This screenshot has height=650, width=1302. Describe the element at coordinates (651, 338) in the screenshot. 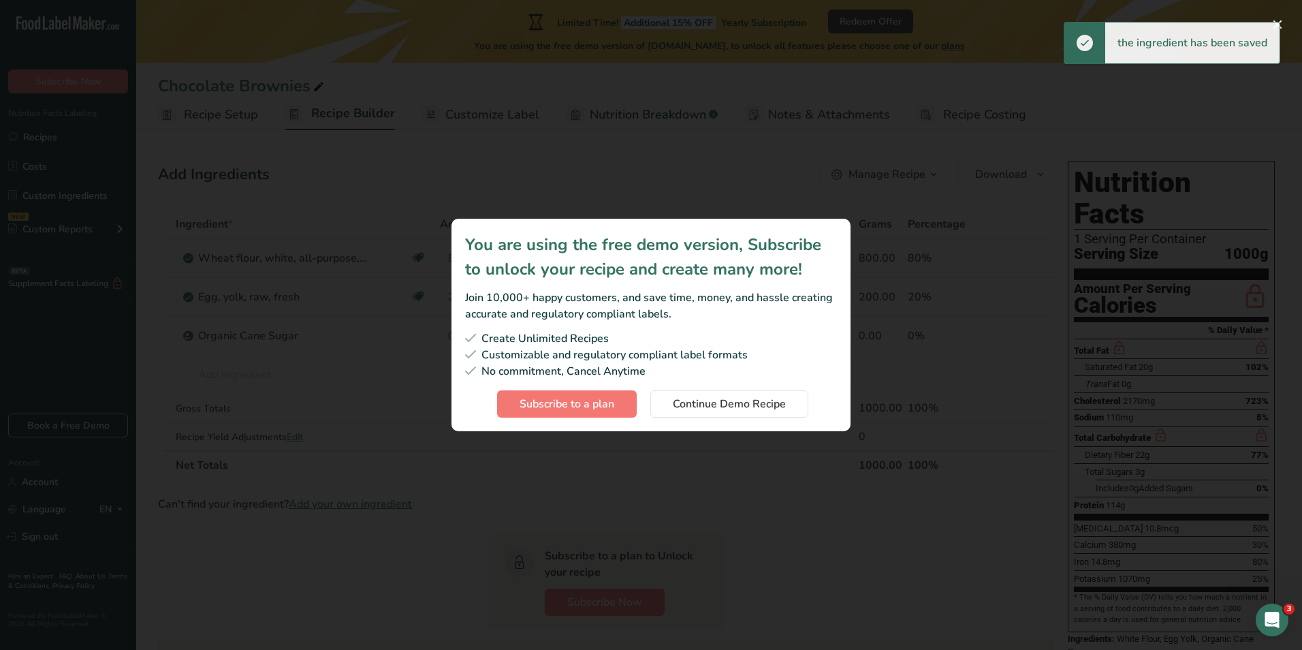

I see `div: Create Unlimited Recipes` at that location.